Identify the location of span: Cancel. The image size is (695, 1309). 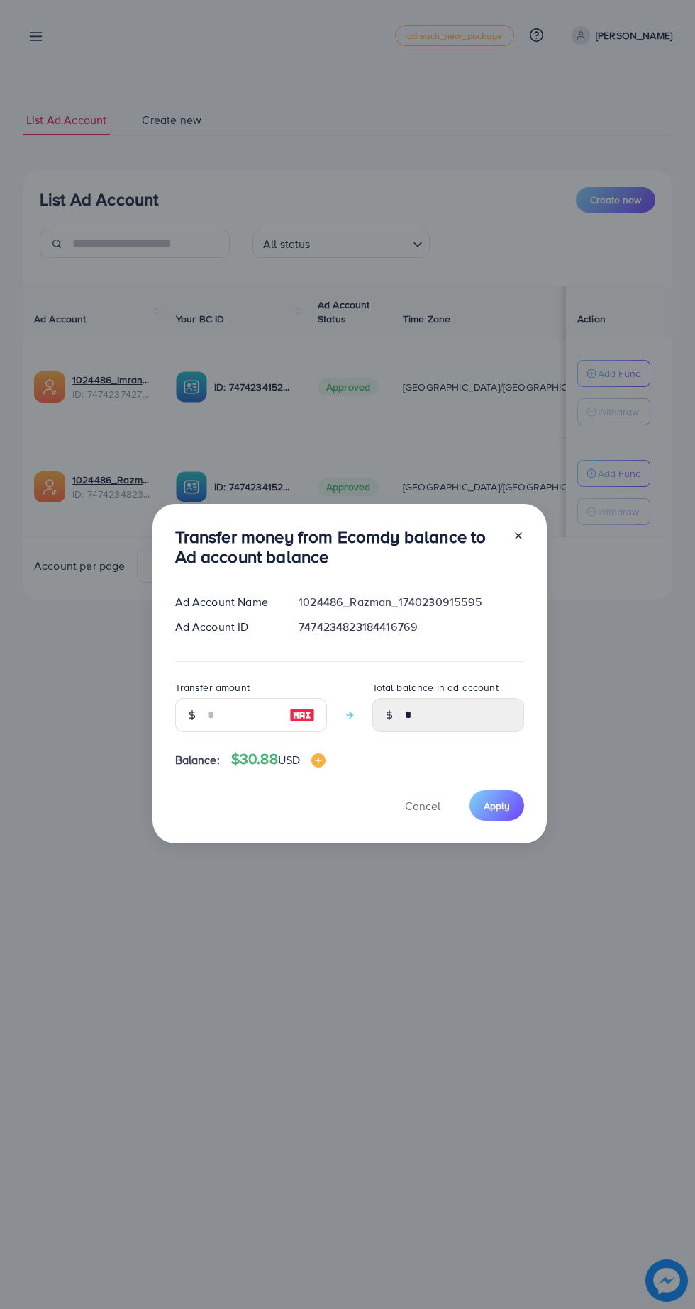
(422, 806).